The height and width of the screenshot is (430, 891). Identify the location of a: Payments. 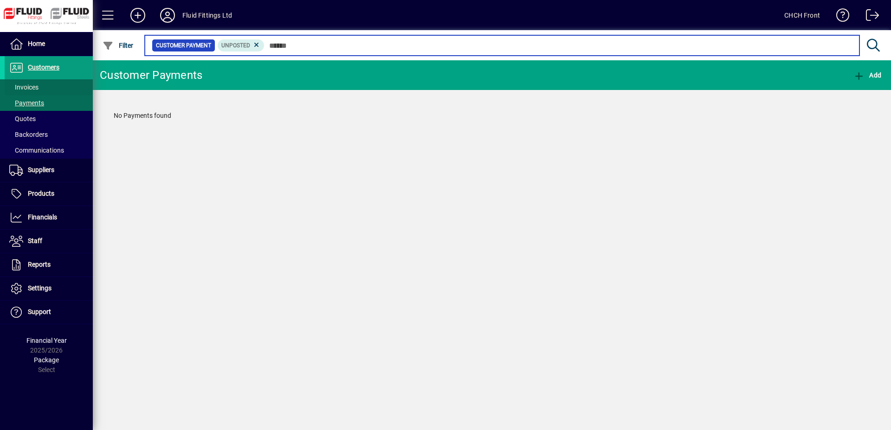
(49, 103).